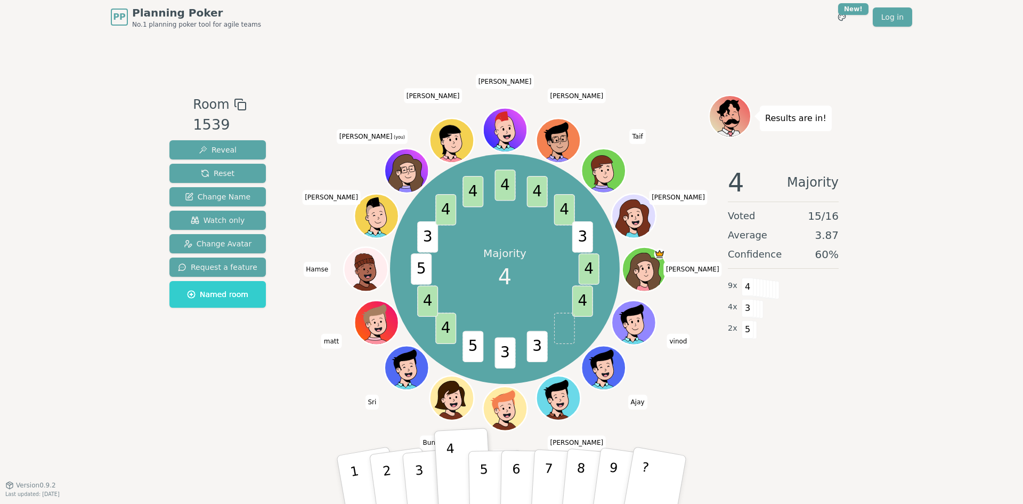 Image resolution: width=1023 pixels, height=504 pixels. What do you see at coordinates (823, 216) in the screenshot?
I see `span: 15 / 16` at bounding box center [823, 216].